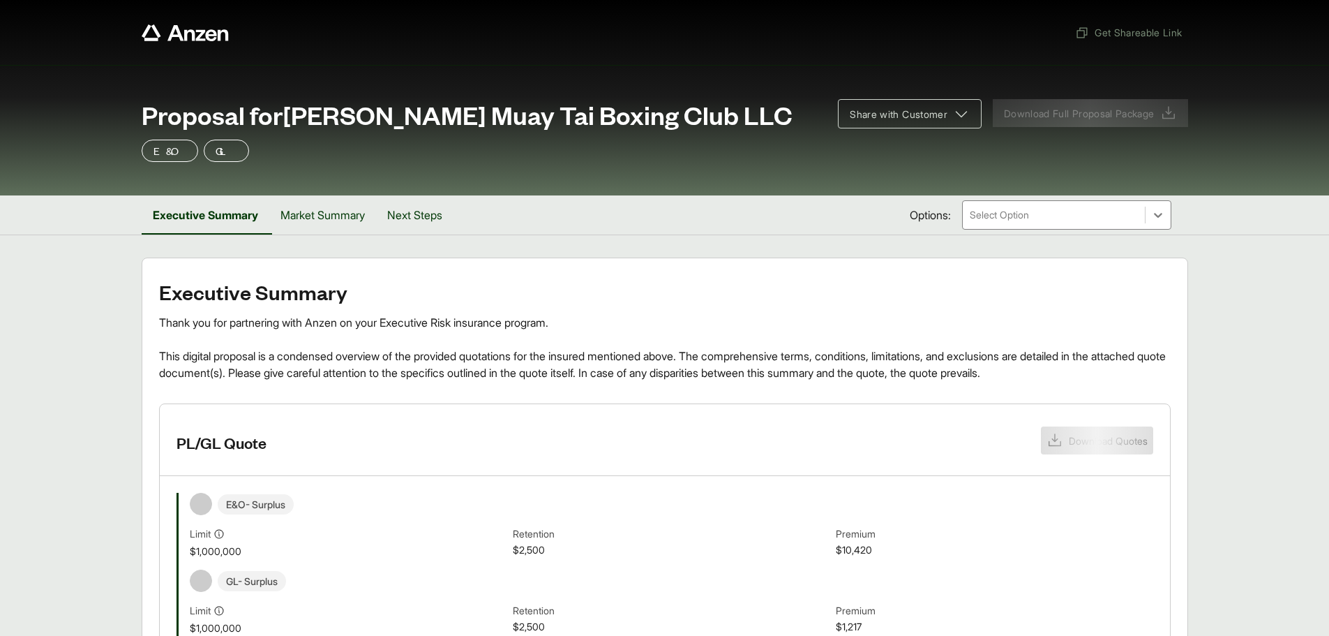  What do you see at coordinates (1080, 113) in the screenshot?
I see `span: Download Full Proposal Package` at bounding box center [1080, 113].